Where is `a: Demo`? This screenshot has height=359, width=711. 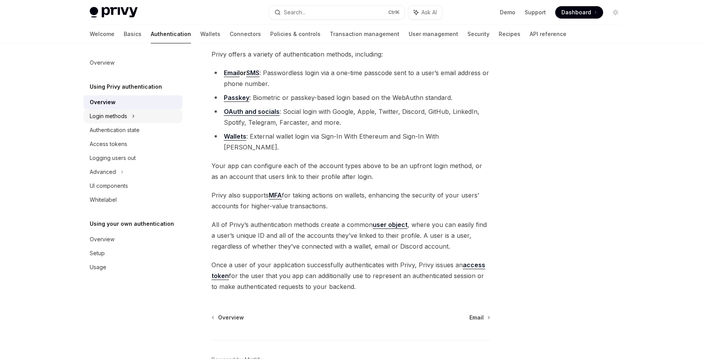
a: Demo is located at coordinates (508, 12).